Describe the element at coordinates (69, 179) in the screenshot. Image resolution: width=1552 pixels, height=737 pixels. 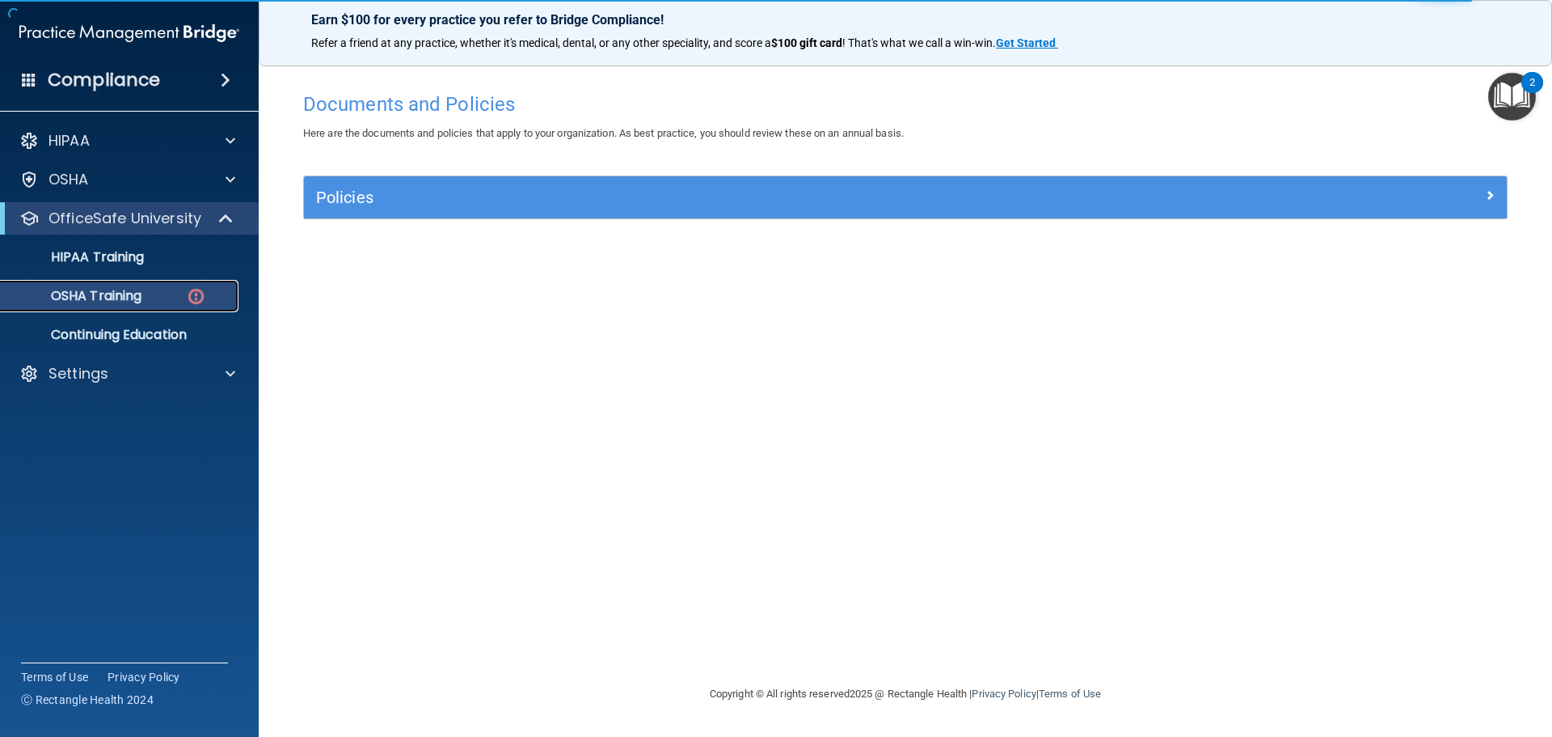
I see `p: OSHA` at that location.